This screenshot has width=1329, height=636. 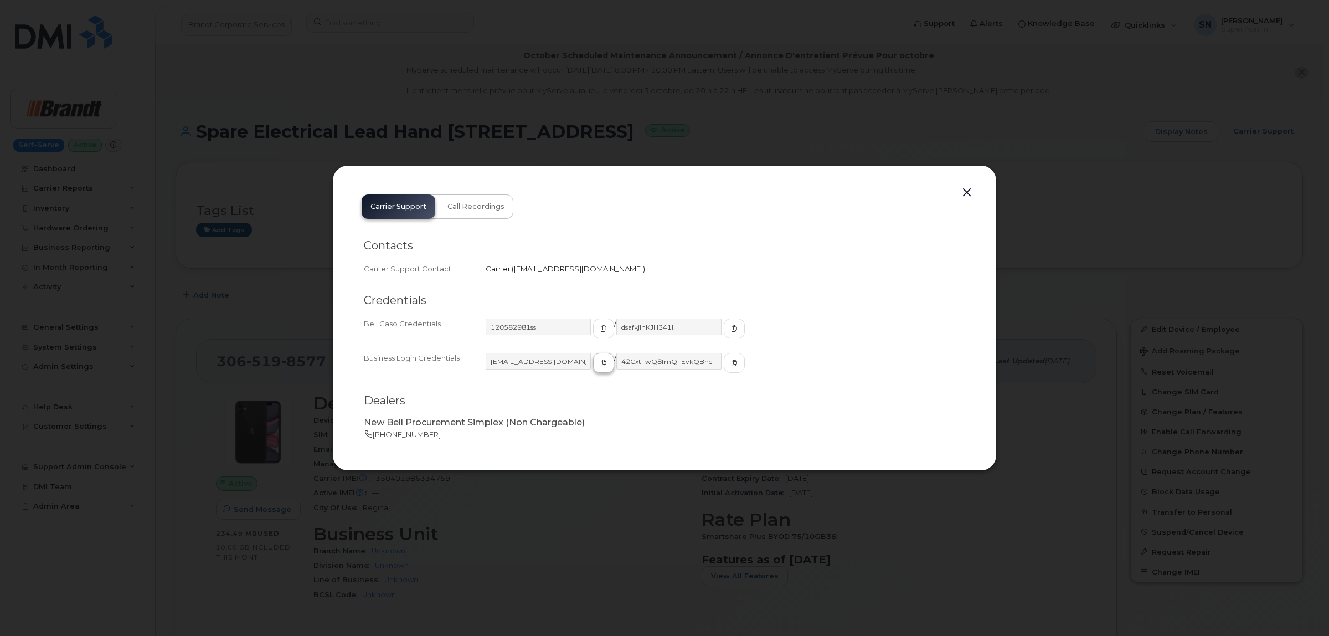 What do you see at coordinates (476, 207) in the screenshot?
I see `span: Call Recordings` at bounding box center [476, 207].